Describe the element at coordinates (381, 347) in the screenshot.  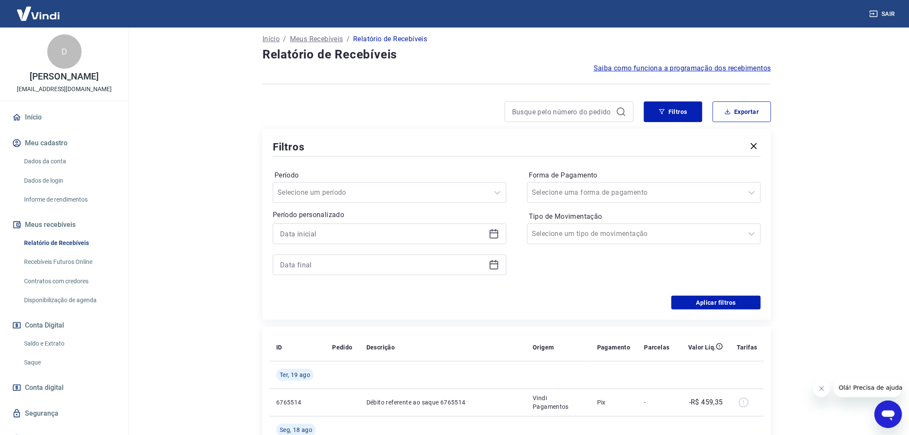
I see `p: Descrição` at that location.